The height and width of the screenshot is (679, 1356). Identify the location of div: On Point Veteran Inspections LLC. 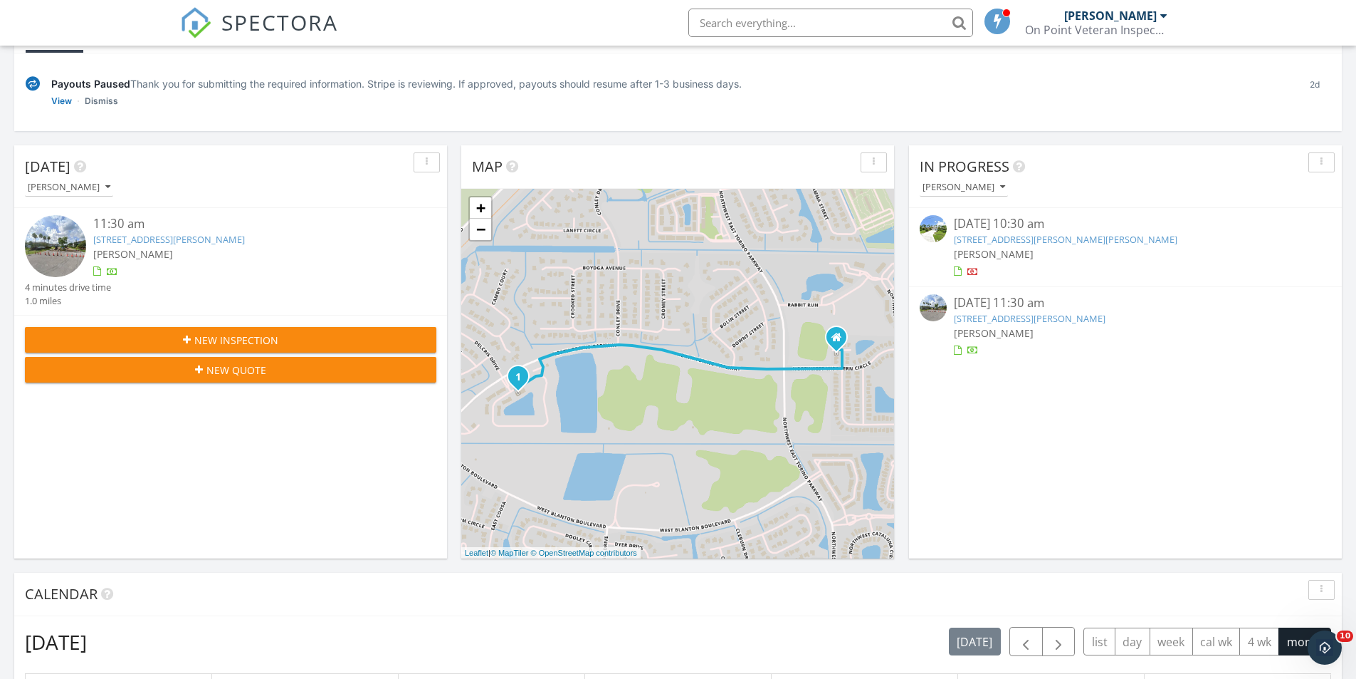
(1097, 30).